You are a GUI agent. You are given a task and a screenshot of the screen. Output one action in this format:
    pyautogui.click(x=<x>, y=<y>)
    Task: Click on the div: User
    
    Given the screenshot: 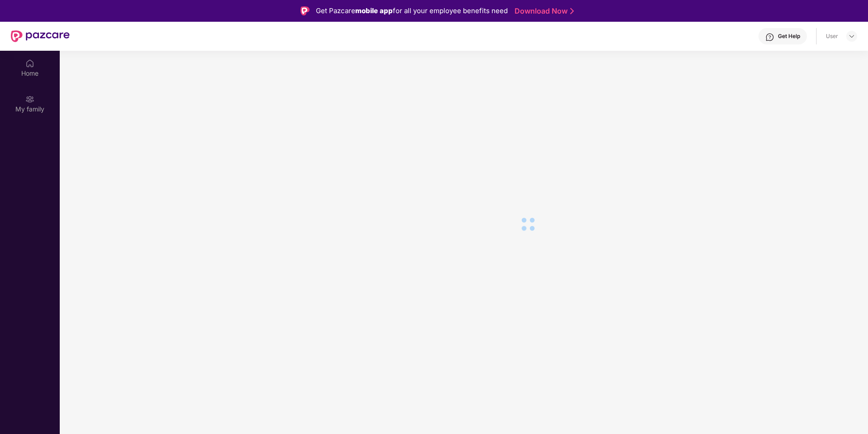 What is the action you would take?
    pyautogui.click(x=832, y=36)
    